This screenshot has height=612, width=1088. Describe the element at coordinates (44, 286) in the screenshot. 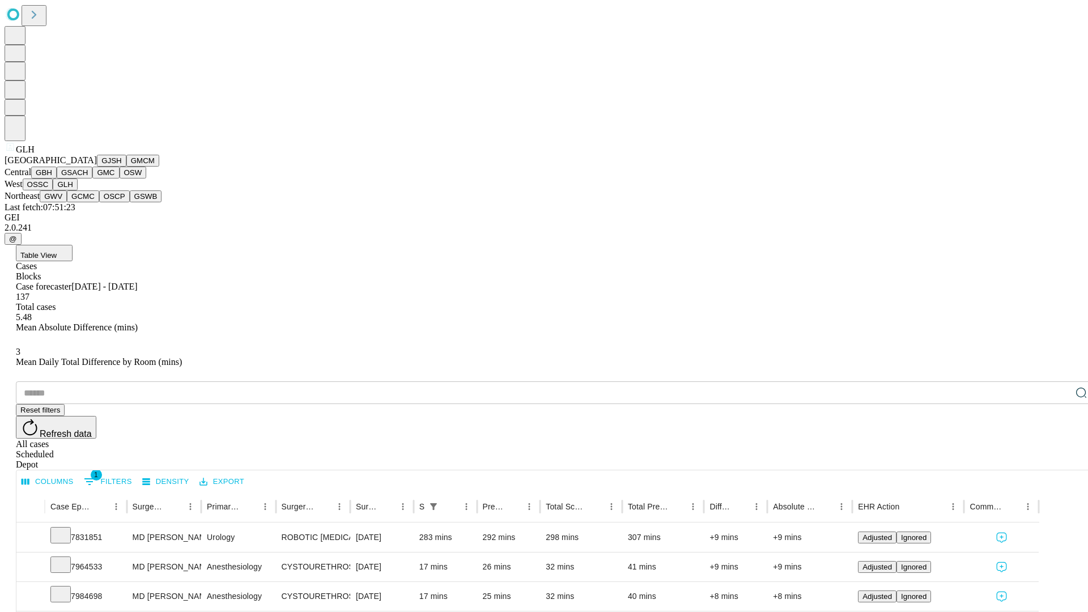

I see `span: Case forecaster` at that location.